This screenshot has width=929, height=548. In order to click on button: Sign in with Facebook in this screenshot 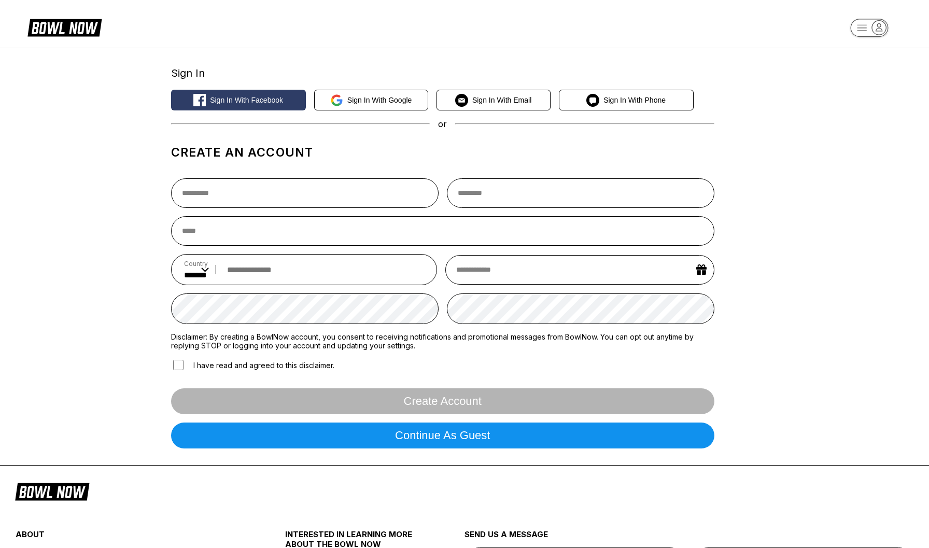, I will do `click(238, 100)`.